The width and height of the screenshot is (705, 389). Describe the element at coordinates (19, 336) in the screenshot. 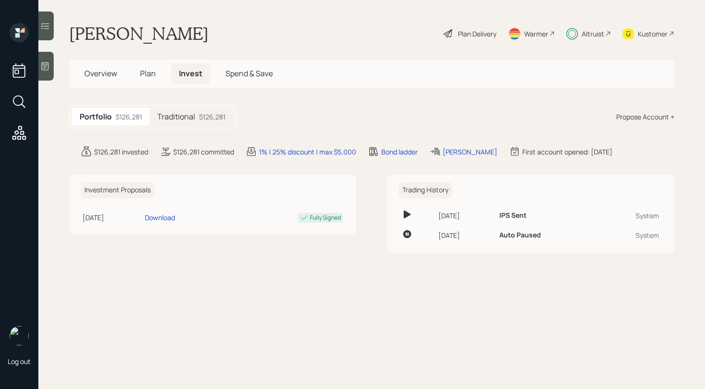

I see `img: retirable_logo.png` at that location.